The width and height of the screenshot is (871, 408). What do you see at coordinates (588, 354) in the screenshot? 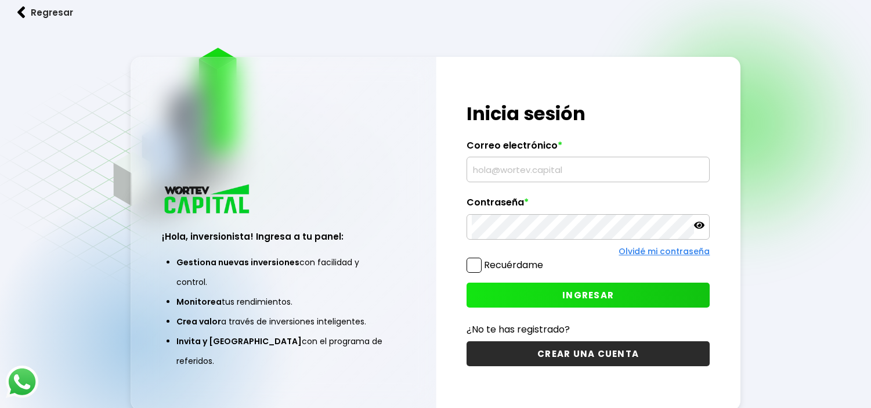
I see `button: CREAR UNA CUENTA` at bounding box center [588, 354].